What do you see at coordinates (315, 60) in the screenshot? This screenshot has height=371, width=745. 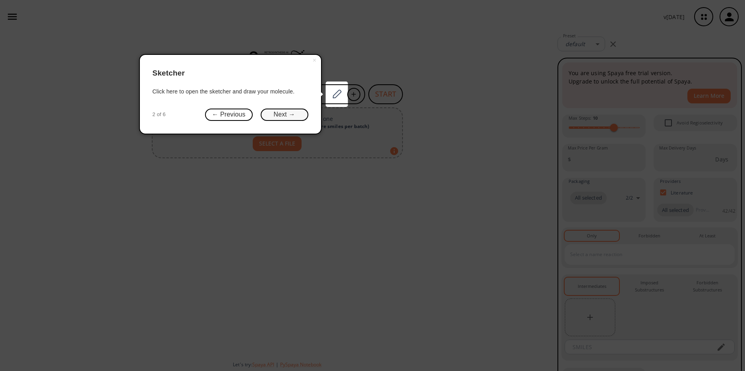 I see `button: Close` at bounding box center [315, 60].